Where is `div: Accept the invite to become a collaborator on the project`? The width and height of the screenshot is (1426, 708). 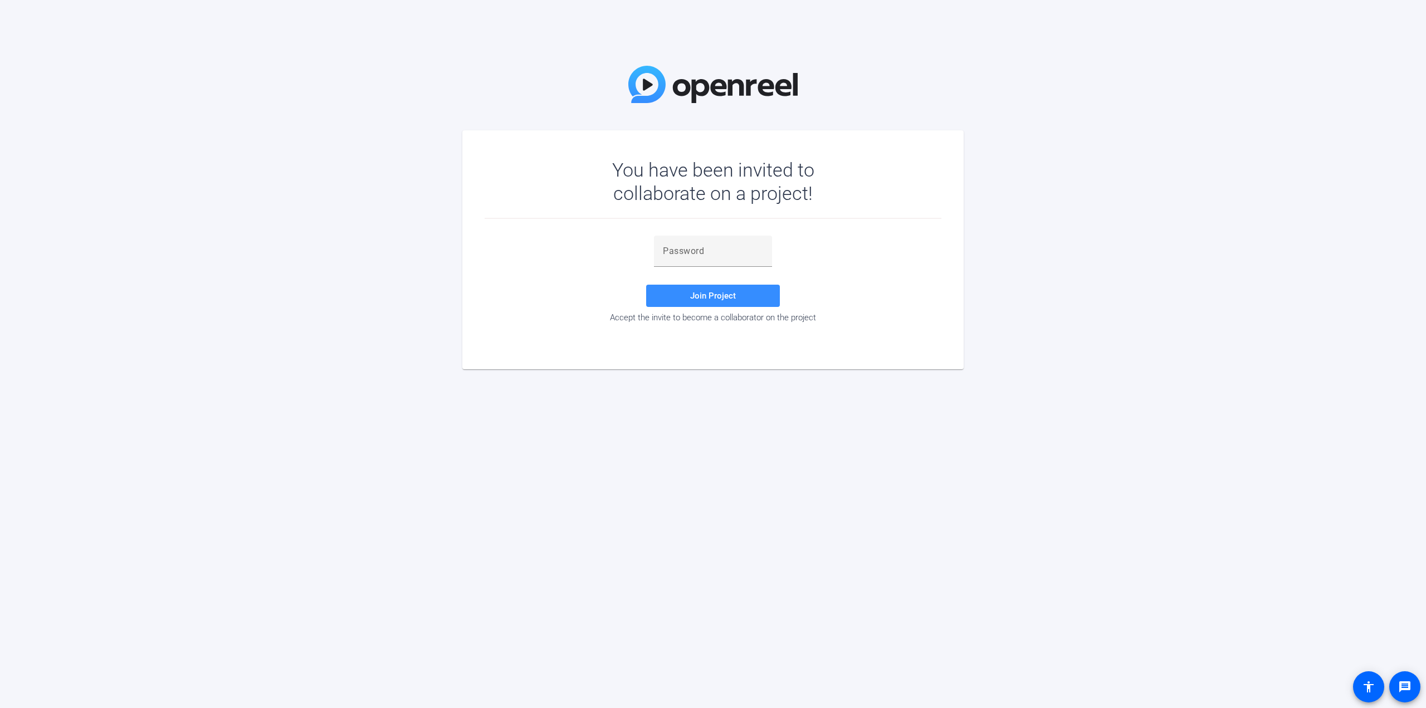 div: Accept the invite to become a collaborator on the project is located at coordinates (713, 318).